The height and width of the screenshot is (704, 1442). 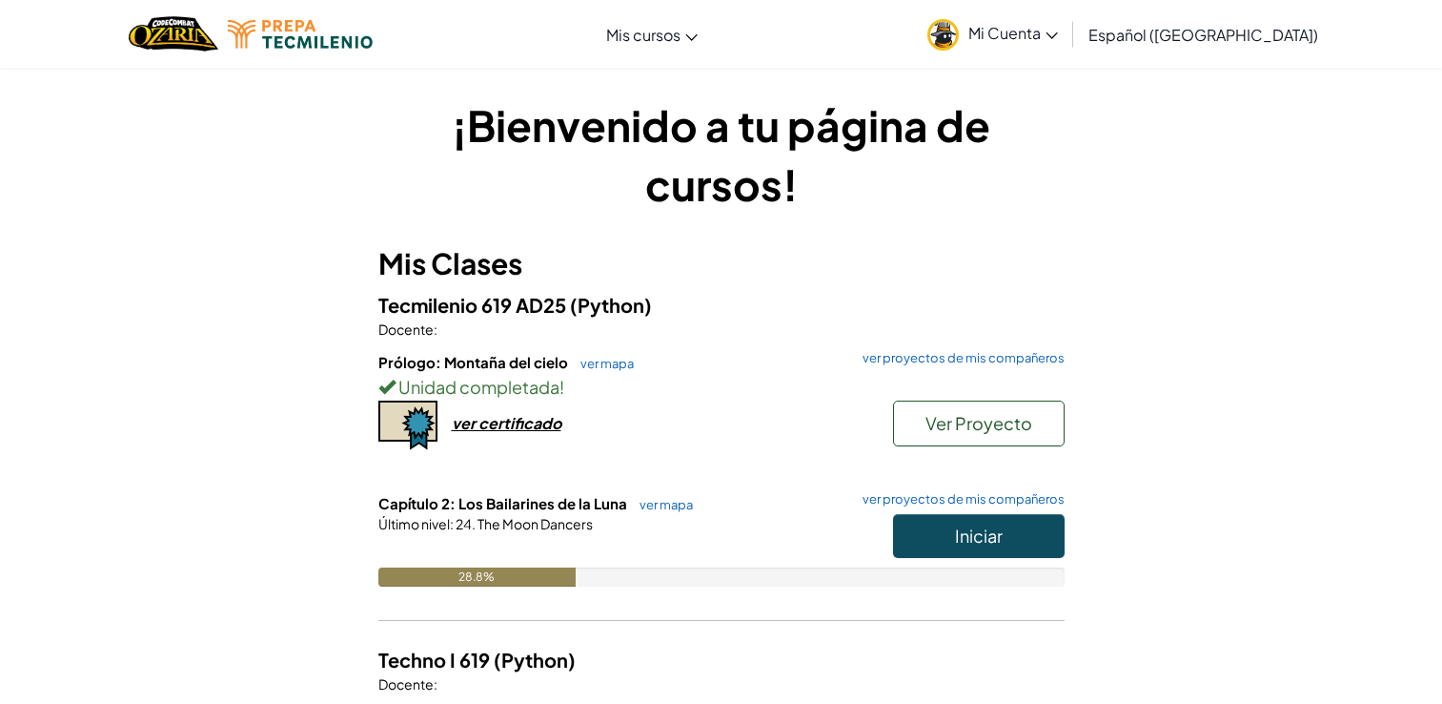 What do you see at coordinates (414, 523) in the screenshot?
I see `span: Último nivel` at bounding box center [414, 523].